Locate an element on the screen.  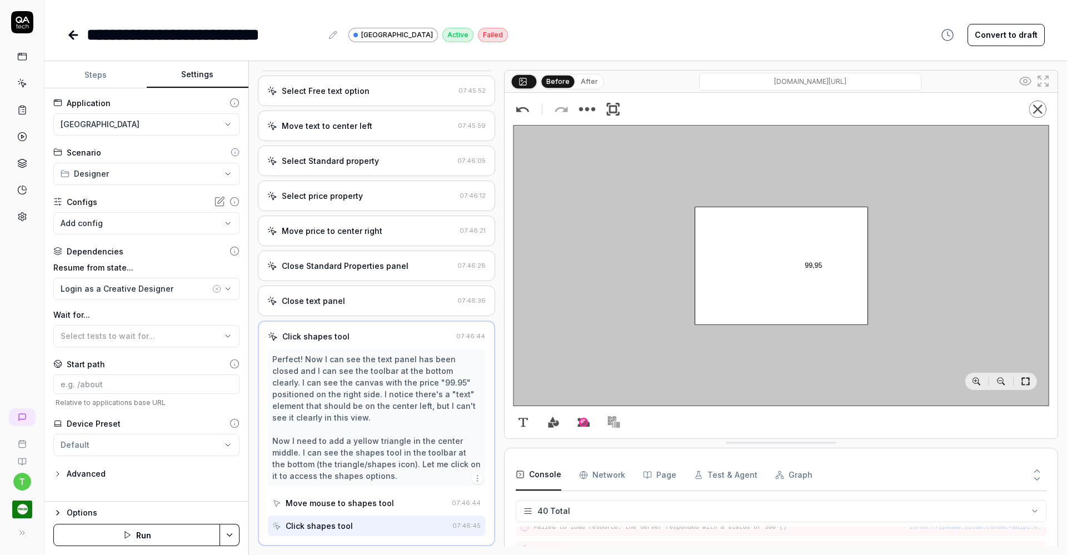
label: Wait for... is located at coordinates (146, 315).